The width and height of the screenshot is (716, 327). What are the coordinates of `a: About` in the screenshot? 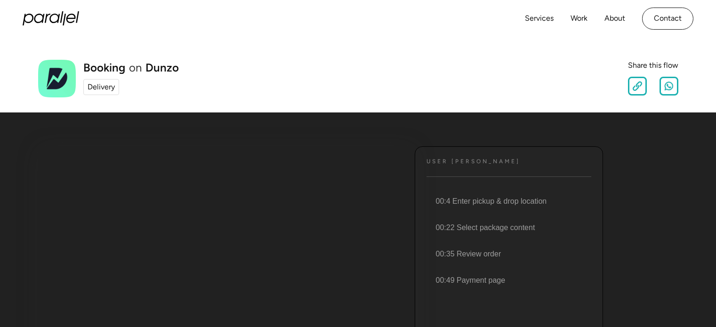 It's located at (615, 18).